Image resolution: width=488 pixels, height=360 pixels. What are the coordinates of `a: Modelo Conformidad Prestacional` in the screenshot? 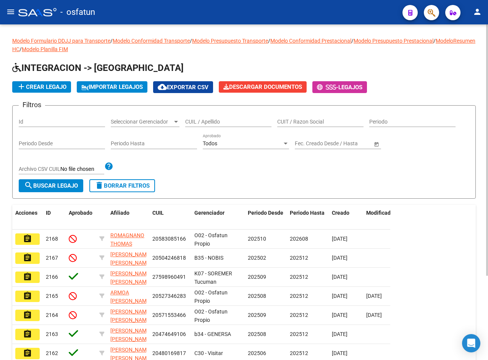 It's located at (311, 41).